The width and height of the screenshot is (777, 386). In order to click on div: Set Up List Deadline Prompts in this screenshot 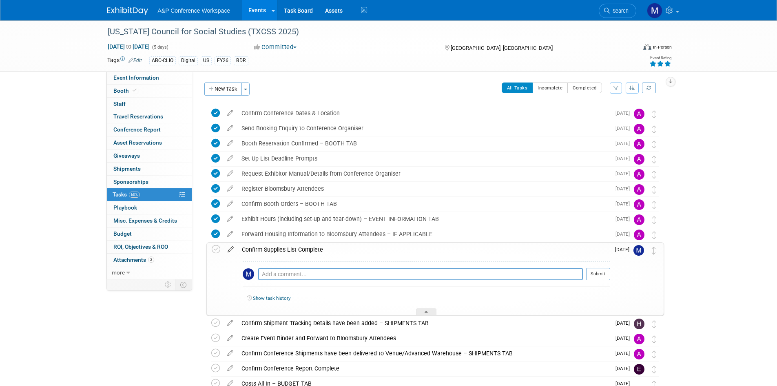, I will do `click(424, 158)`.